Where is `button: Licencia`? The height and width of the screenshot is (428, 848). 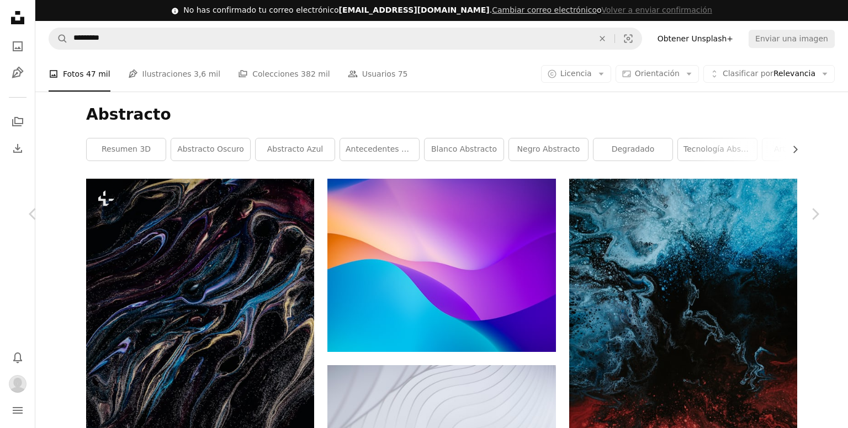
button: Licencia is located at coordinates (575, 74).